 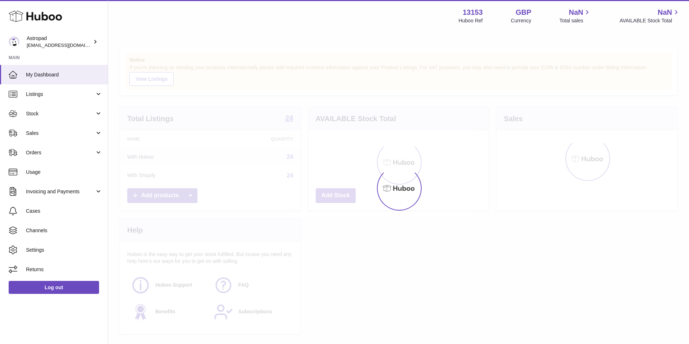 I want to click on div: Astropad, so click(x=59, y=42).